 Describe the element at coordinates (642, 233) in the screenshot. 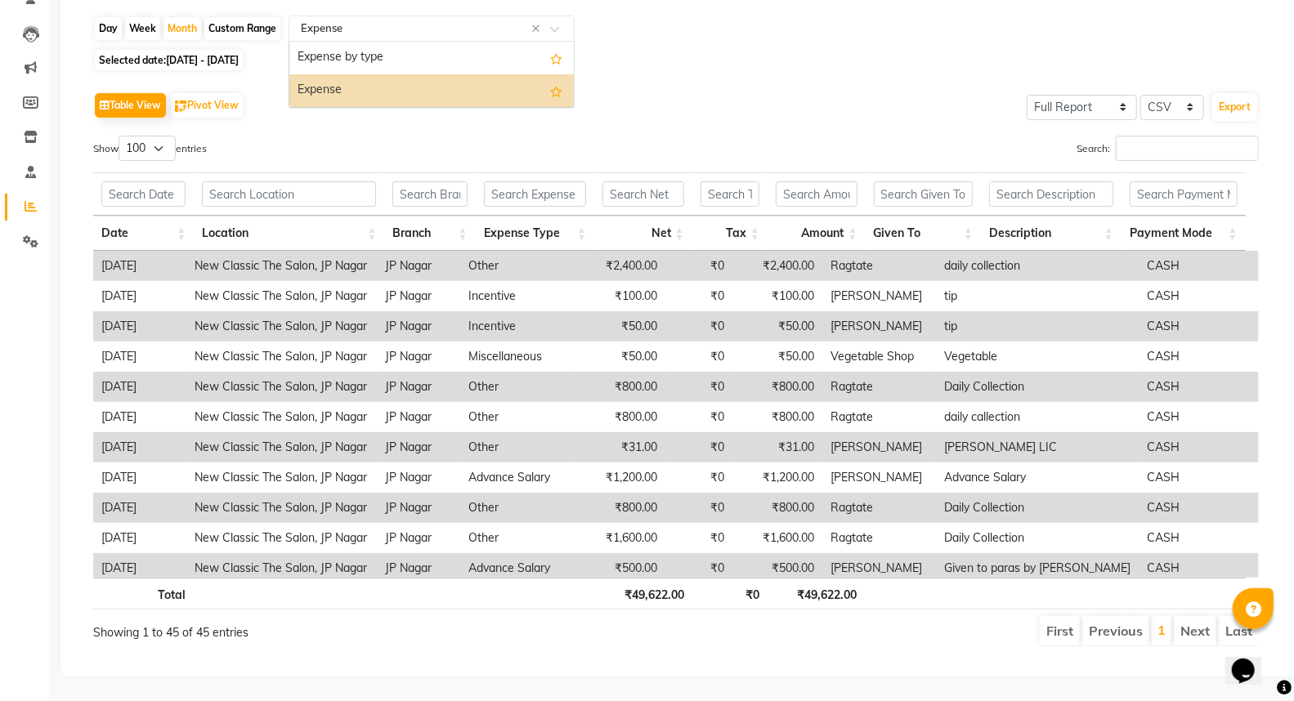

I see `th: Net: activate to sort column ascending` at that location.